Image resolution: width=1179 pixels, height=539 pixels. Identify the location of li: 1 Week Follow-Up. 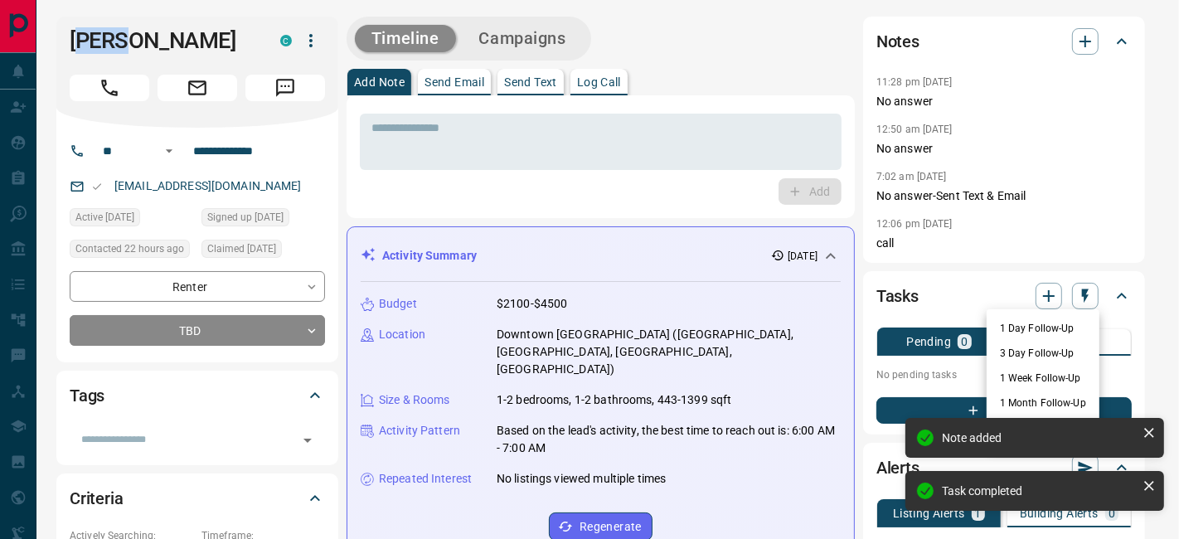
(1043, 378).